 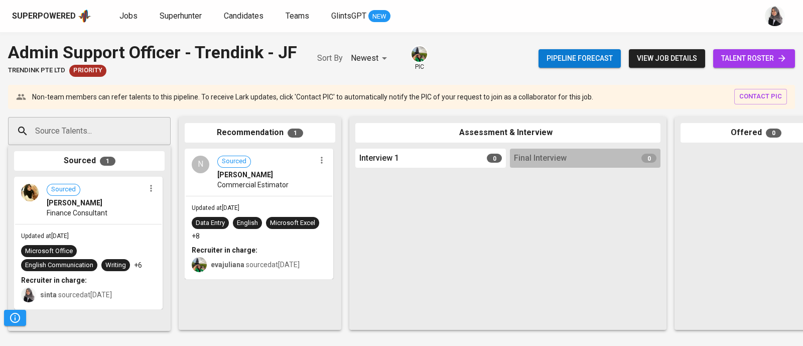 What do you see at coordinates (667, 58) in the screenshot?
I see `button: view job details` at bounding box center [667, 58].